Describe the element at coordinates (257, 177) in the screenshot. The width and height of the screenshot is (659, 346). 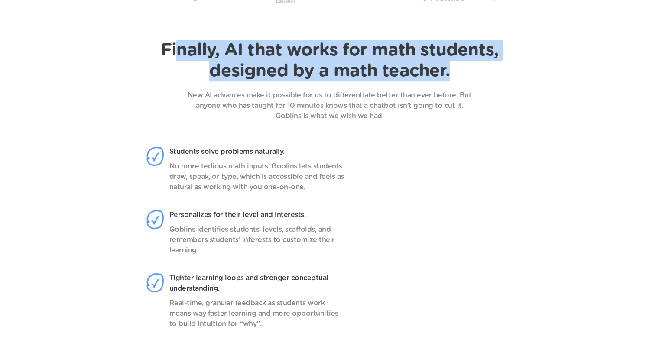
I see `p: No more tedious math inputs: Goblins lets students draw, speak, or type, which is accessible and ...` at that location.